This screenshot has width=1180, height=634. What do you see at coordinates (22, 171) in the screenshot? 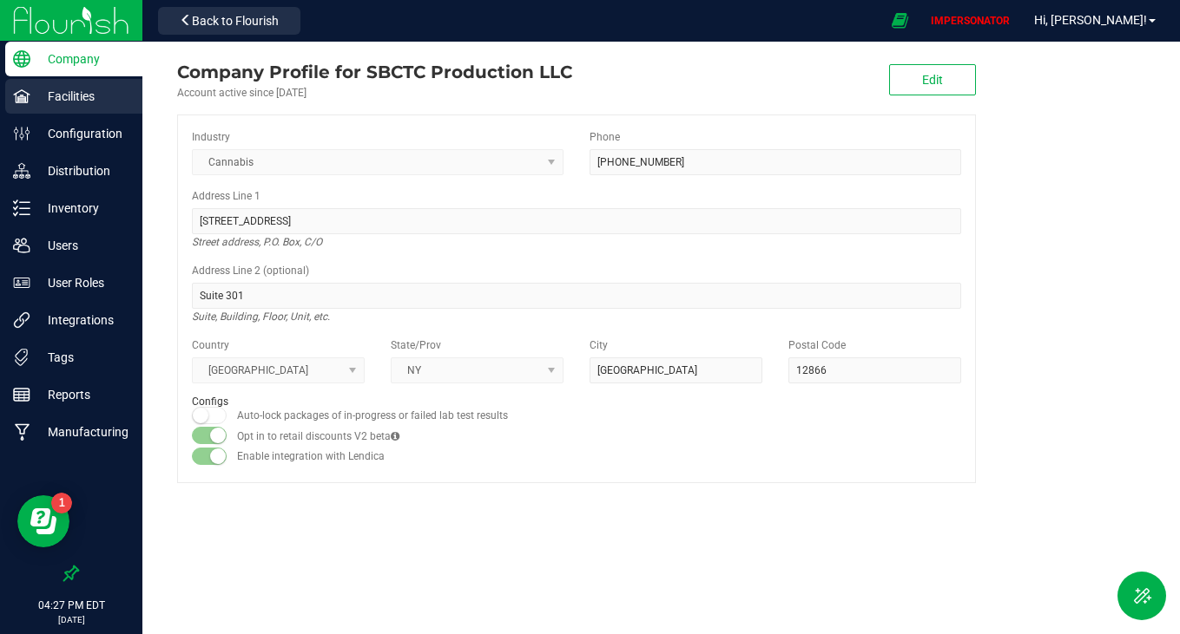
I see `inline-svg: Distribution` at bounding box center [22, 171].